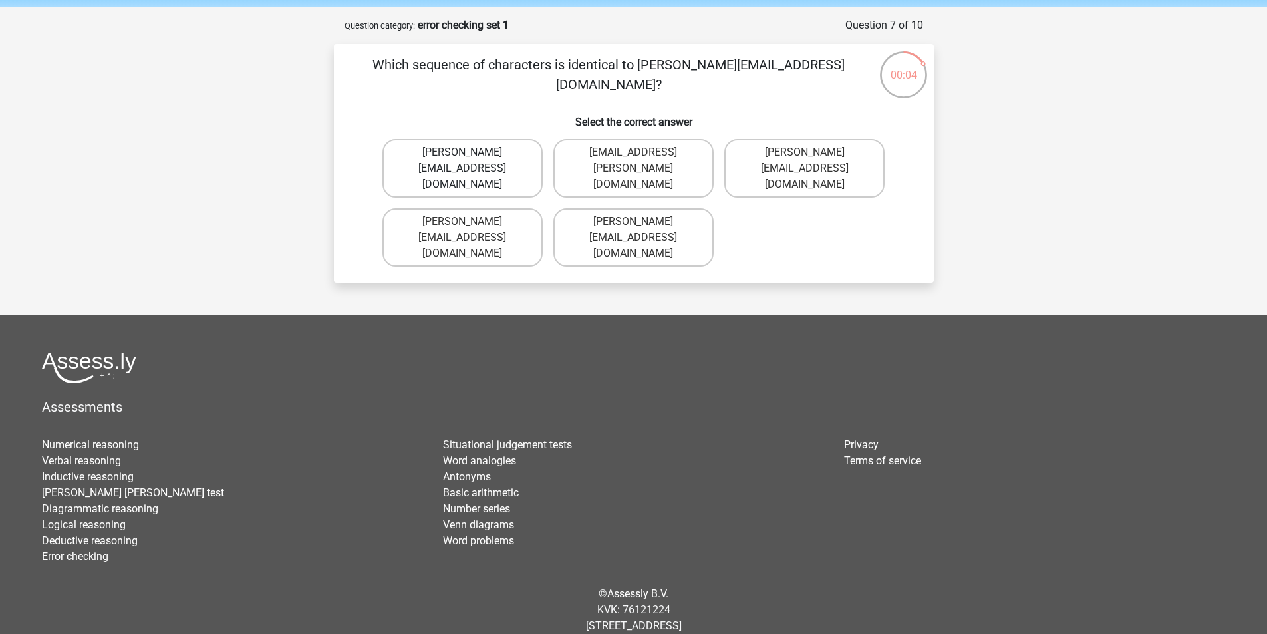 This screenshot has height=634, width=1267. What do you see at coordinates (481, 492) in the screenshot?
I see `a: Basic arithmetic` at bounding box center [481, 492].